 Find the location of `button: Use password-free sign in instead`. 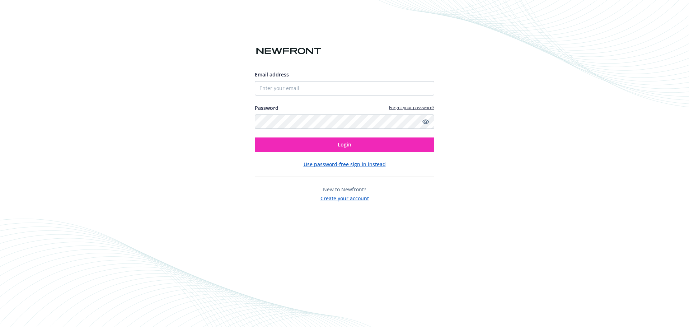

button: Use password-free sign in instead is located at coordinates (344, 164).